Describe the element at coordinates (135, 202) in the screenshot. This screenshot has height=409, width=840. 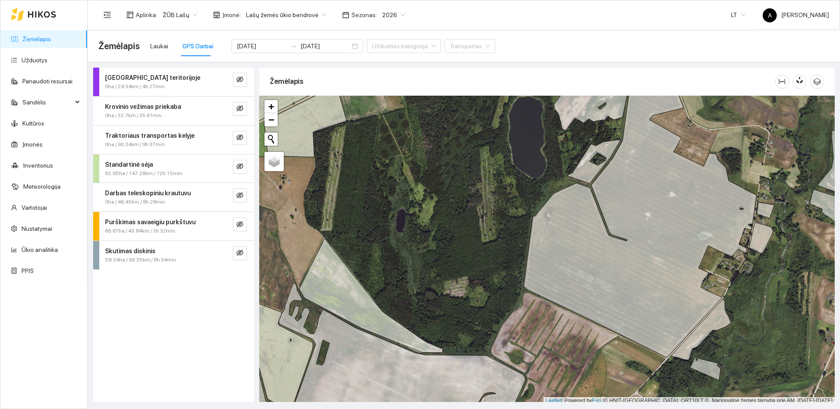
I see `span: 0ha / 46.45km / 8h 28min` at that location.